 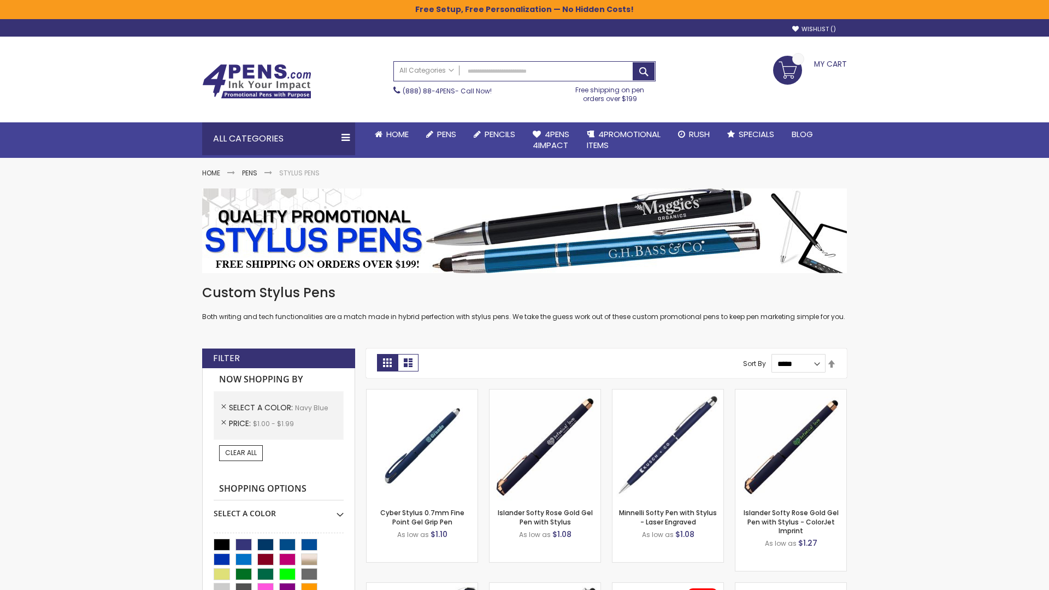 What do you see at coordinates (802, 134) in the screenshot?
I see `span: Blog` at bounding box center [802, 134].